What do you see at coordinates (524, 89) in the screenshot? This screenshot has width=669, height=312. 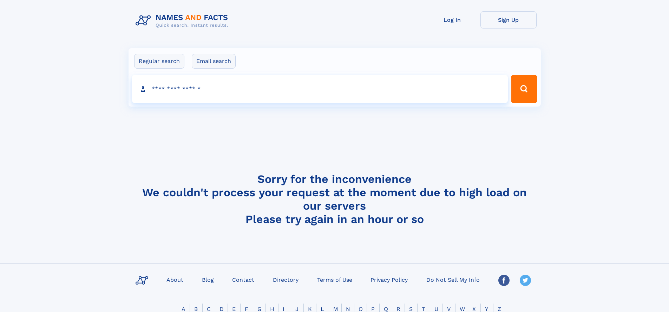 I see `button: Search Button` at bounding box center [524, 89].